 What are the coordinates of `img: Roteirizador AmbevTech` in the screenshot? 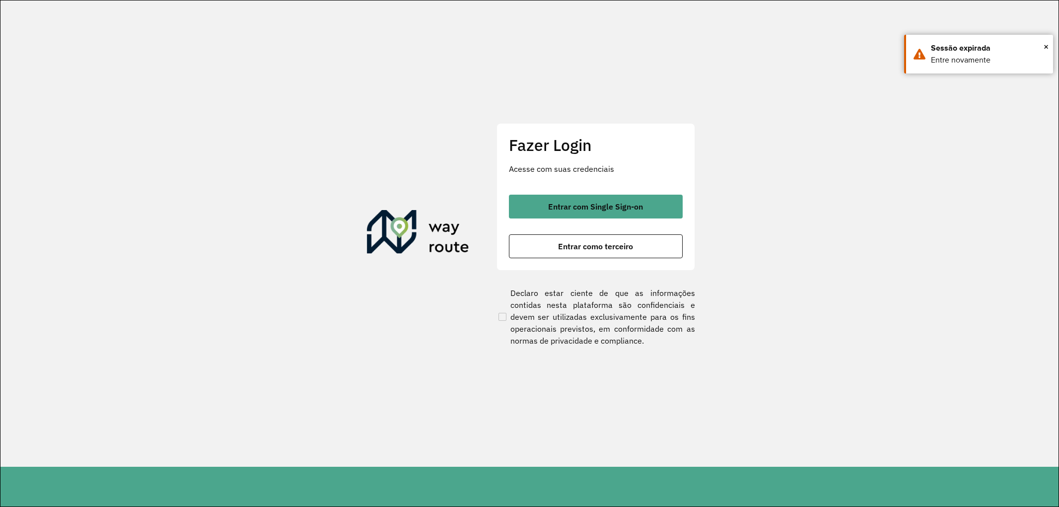 It's located at (418, 234).